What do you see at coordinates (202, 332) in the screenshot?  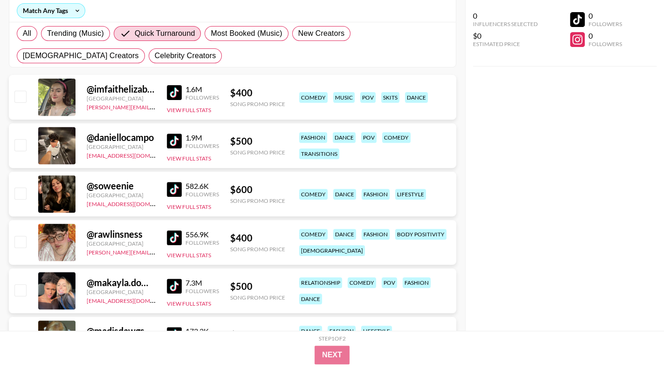 I see `div: 173.3K` at bounding box center [202, 332].